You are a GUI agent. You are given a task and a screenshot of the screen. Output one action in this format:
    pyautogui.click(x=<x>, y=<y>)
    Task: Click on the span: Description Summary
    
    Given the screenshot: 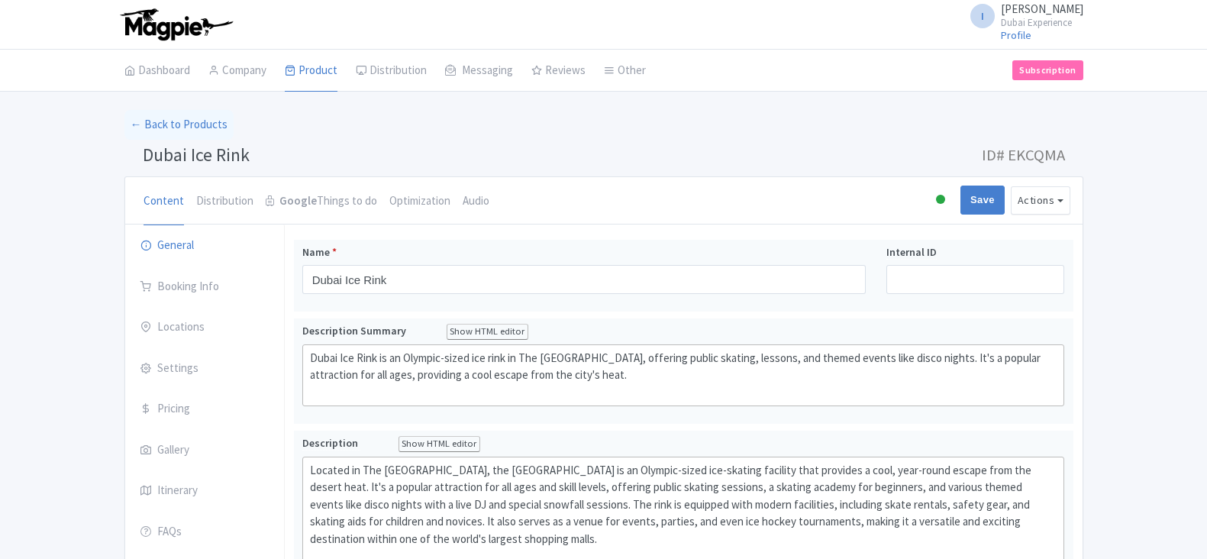 What is the action you would take?
    pyautogui.click(x=355, y=331)
    